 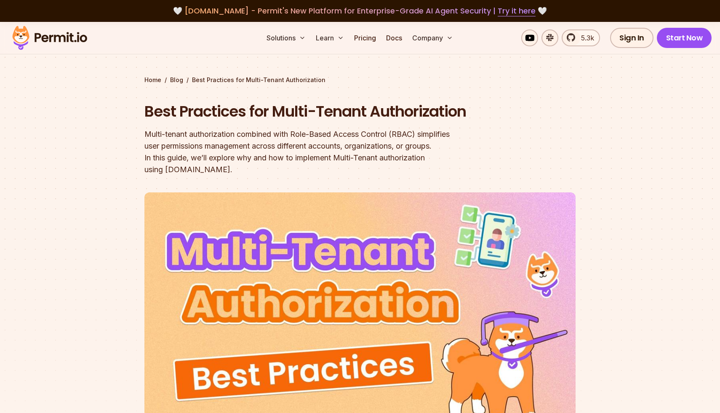 I want to click on a: Pricing, so click(x=365, y=38).